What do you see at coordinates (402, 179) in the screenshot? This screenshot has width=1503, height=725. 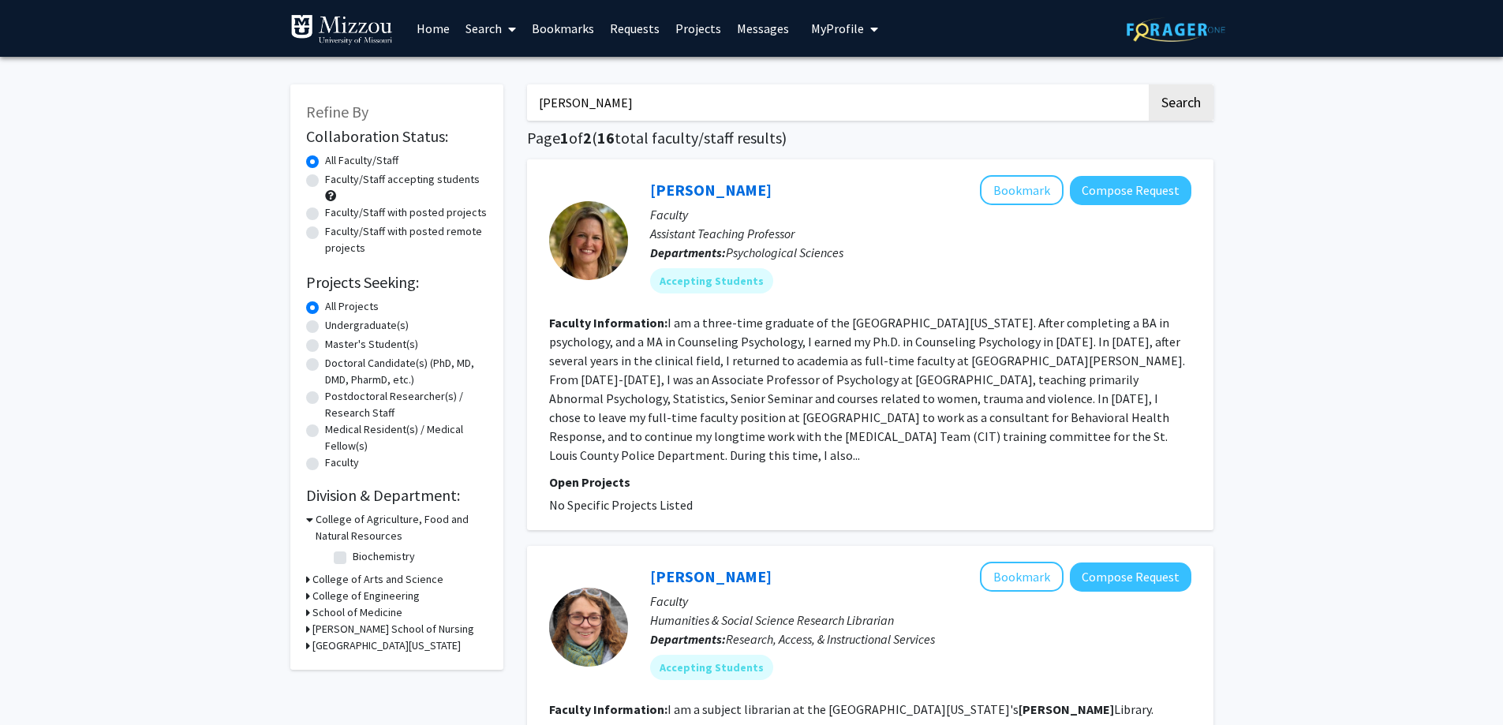 I see `label: Faculty/Staff accepting students` at bounding box center [402, 179].